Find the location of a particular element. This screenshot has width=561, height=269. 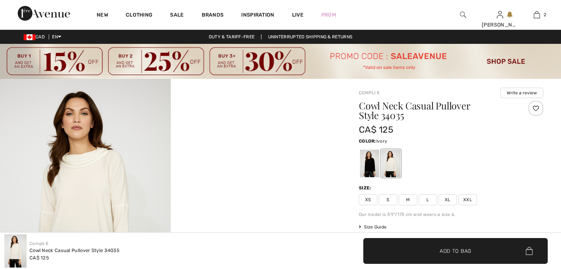

span: M is located at coordinates (408, 200).